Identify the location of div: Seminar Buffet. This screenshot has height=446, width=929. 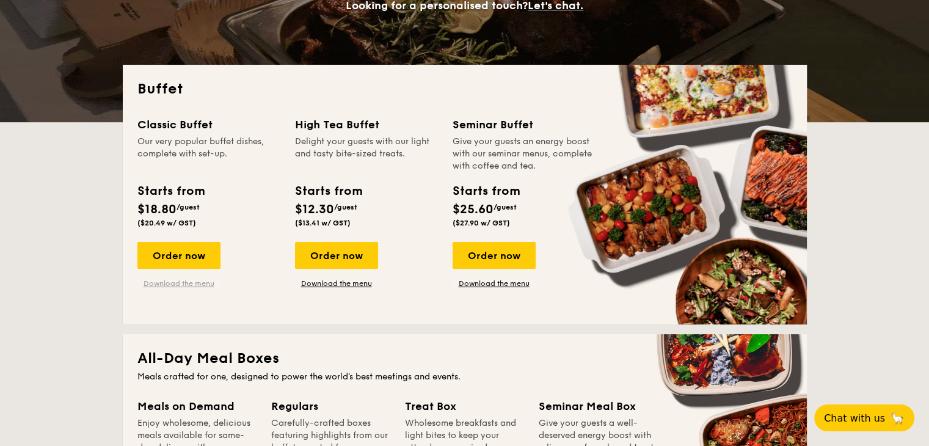
(524, 125).